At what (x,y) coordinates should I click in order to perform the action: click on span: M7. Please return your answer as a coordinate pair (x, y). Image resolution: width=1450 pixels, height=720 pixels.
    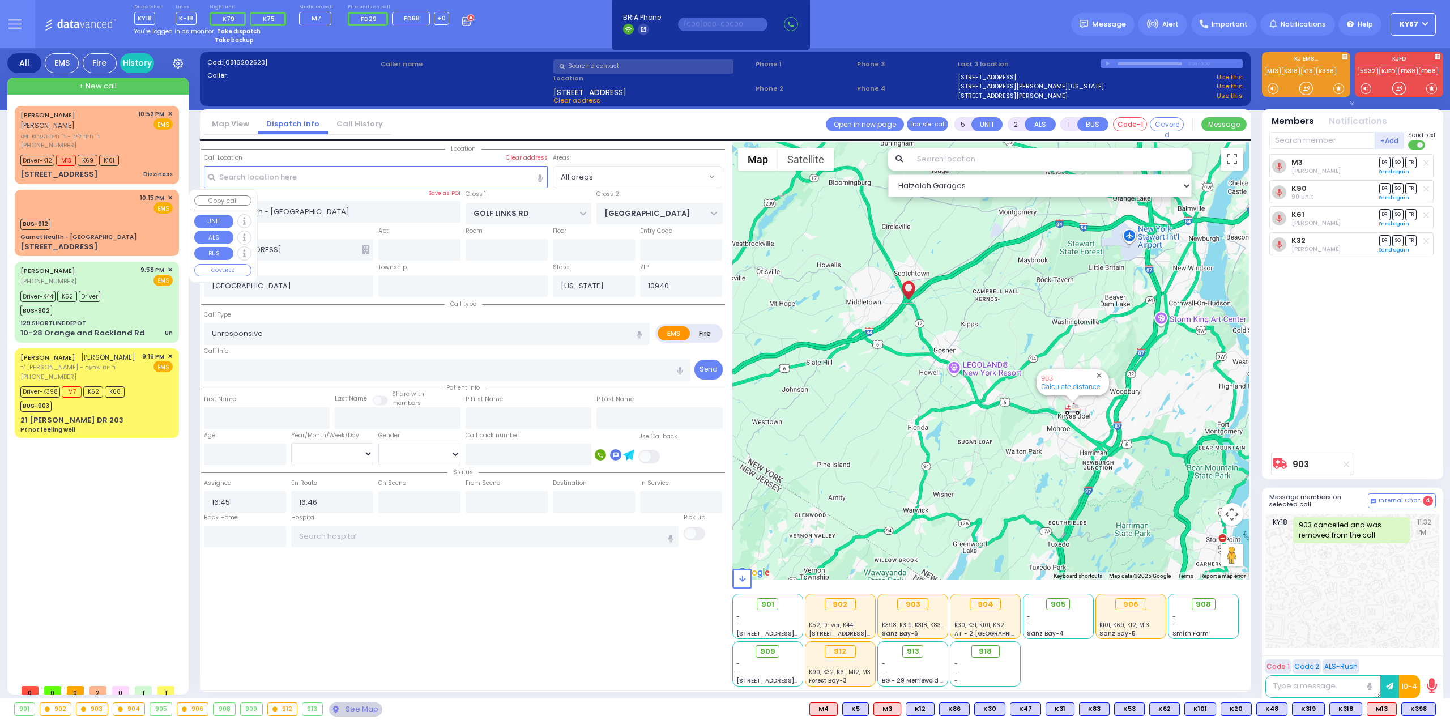
    Looking at the image, I should click on (71, 392).